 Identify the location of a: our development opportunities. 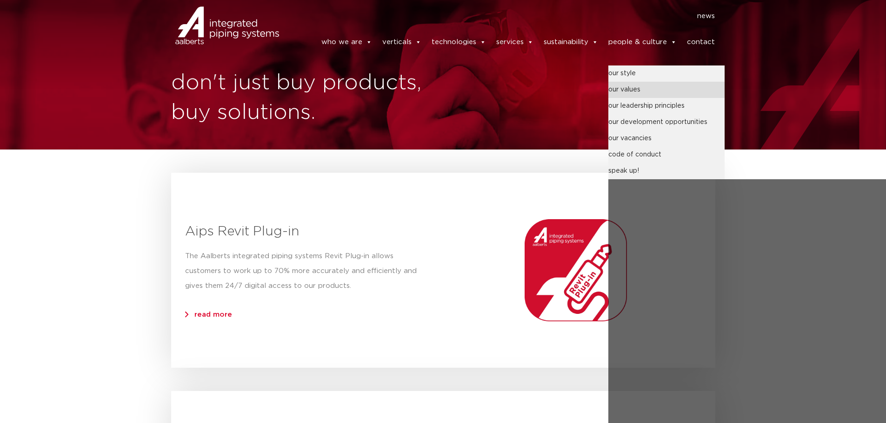
(666, 122).